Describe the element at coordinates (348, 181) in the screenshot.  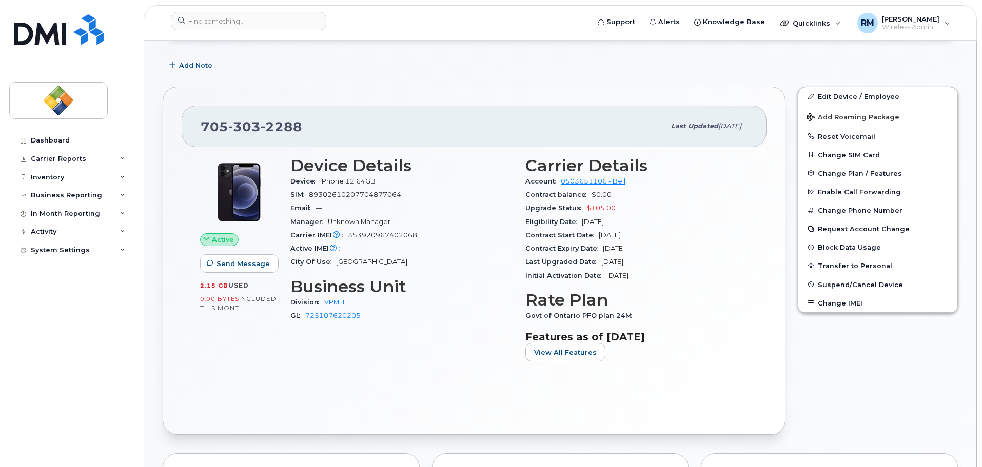
I see `span: iPhone 12 64GB` at that location.